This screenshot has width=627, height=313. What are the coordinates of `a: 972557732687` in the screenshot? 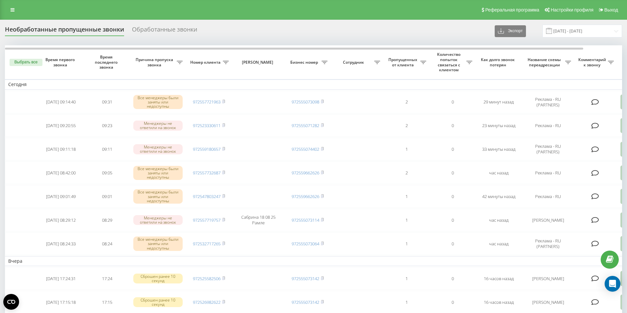 It's located at (207, 173).